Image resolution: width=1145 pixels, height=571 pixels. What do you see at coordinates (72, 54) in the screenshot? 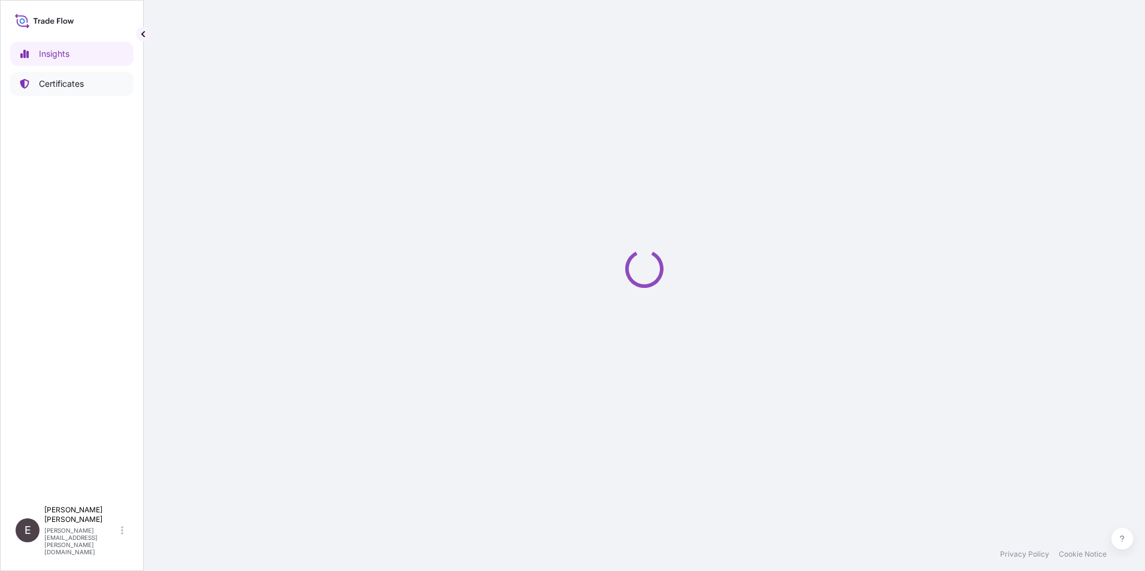
I see `a: Insights` at bounding box center [72, 54].